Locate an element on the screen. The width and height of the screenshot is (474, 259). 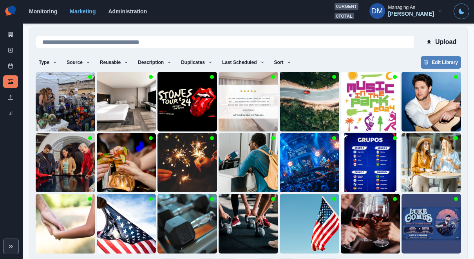
button: Expand is located at coordinates (11, 246).